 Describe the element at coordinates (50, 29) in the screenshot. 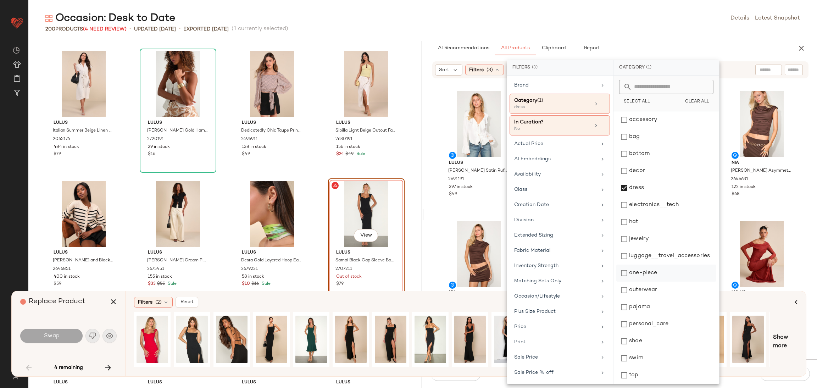

I see `span: 200` at that location.